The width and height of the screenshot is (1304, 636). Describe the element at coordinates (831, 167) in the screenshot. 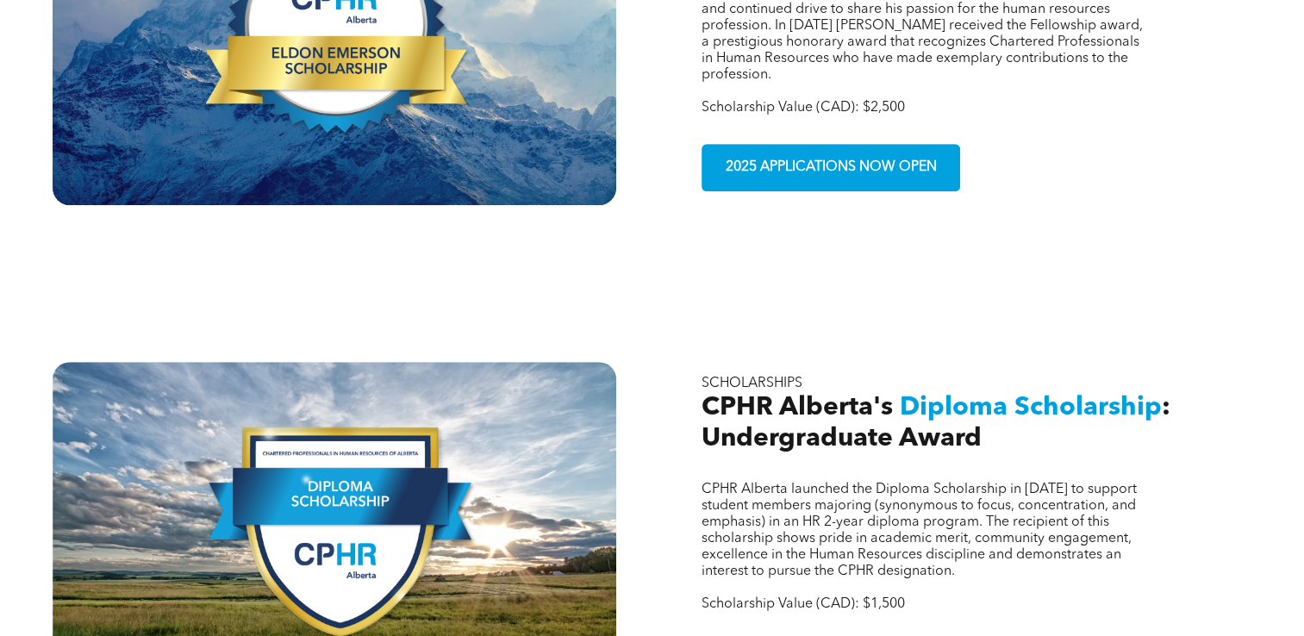

I see `span: 2025 APPLICATIONS NOW OPEN` at that location.